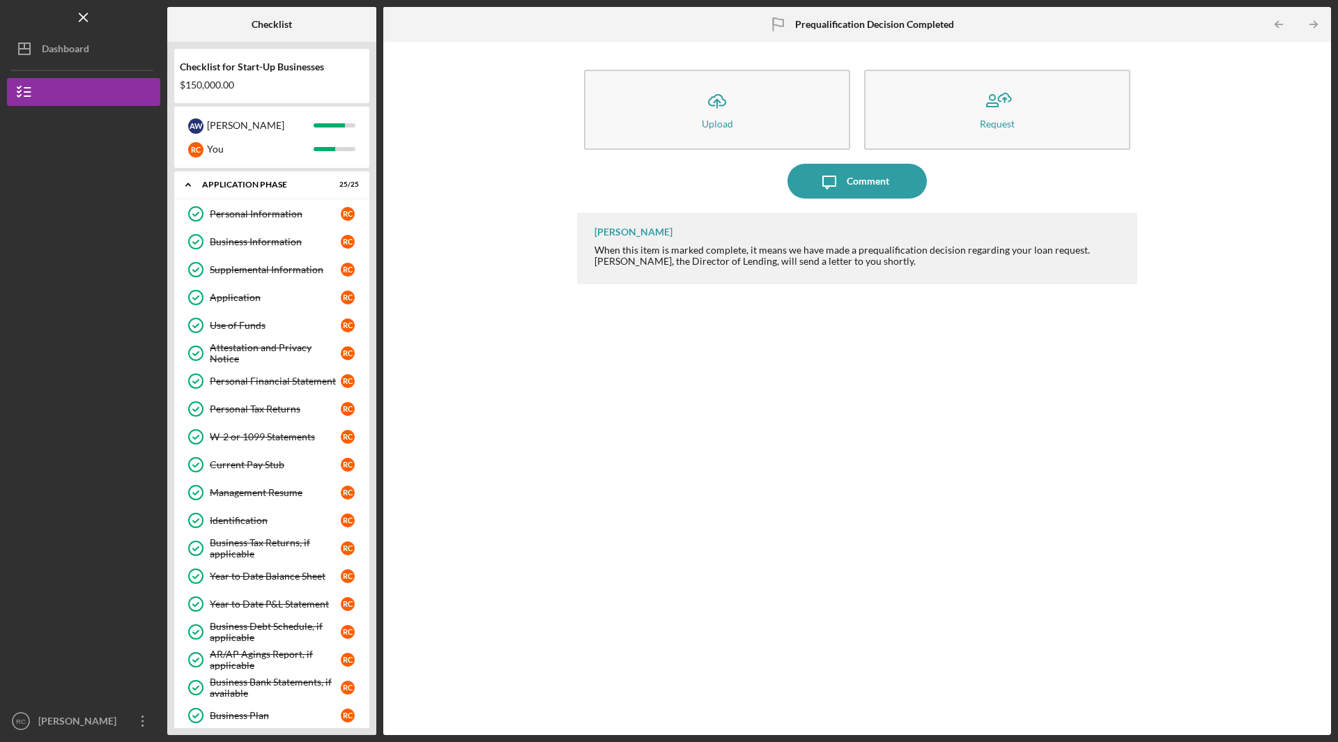  What do you see at coordinates (346, 185) in the screenshot?
I see `div: 25 / 25` at bounding box center [346, 185].